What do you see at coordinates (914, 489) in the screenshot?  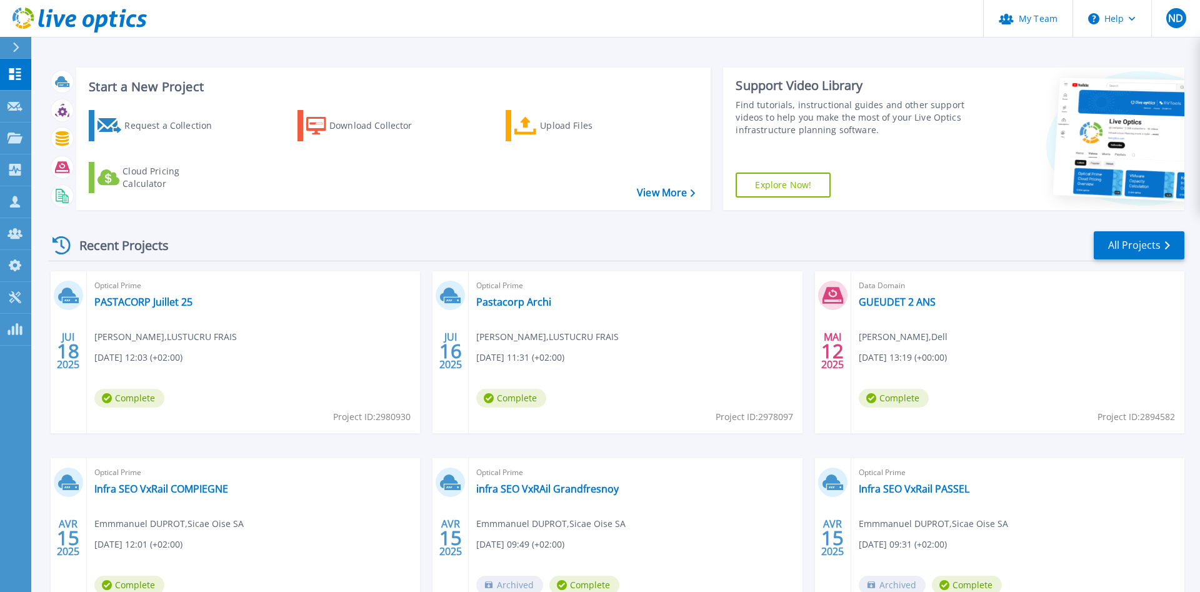 I see `a: Infra SEO VxRail PASSEL` at bounding box center [914, 489].